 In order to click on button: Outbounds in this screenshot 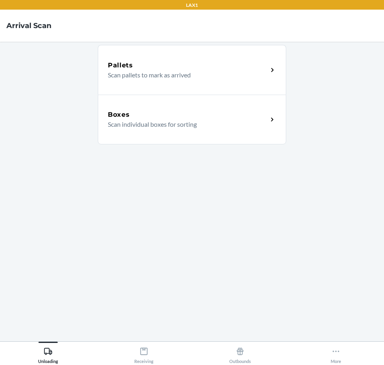, I will do `click(240, 352)`.